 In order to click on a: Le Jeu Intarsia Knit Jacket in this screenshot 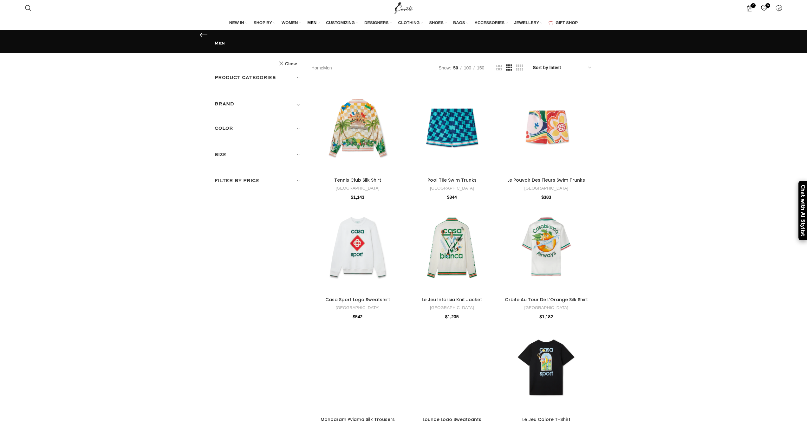, I will do `click(452, 300)`.